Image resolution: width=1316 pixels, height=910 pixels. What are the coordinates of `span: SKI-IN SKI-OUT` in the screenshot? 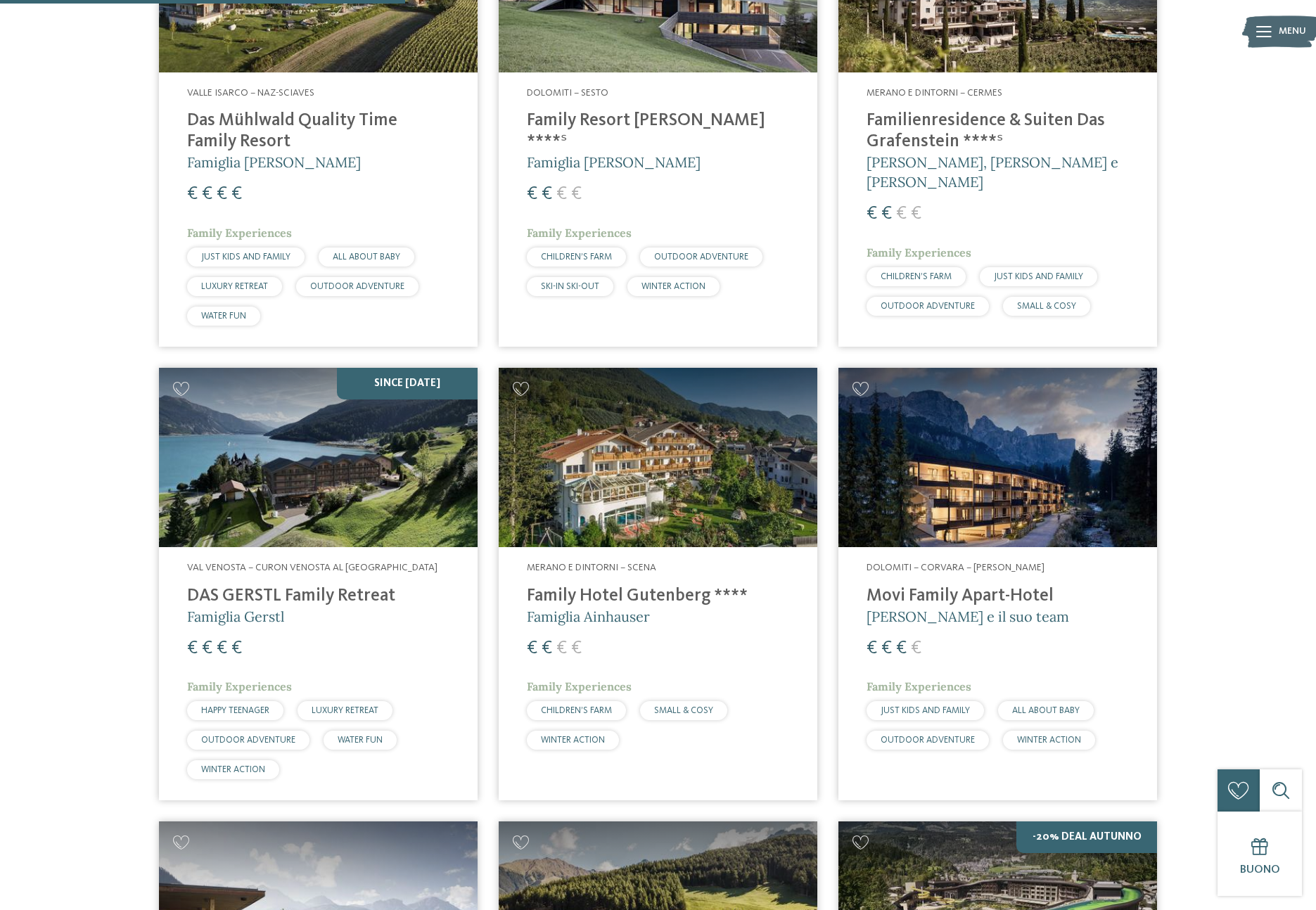 It's located at (569, 286).